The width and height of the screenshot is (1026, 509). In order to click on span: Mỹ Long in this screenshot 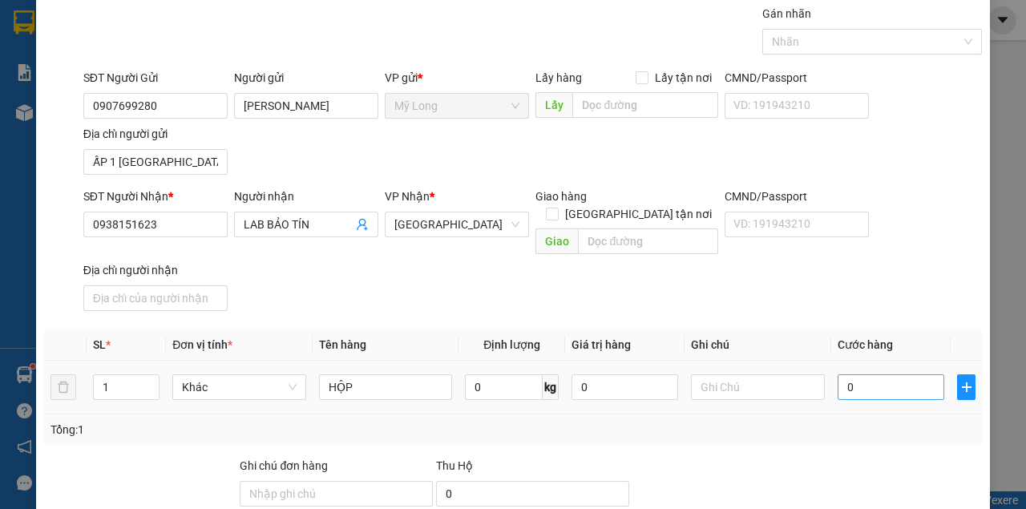, I will do `click(457, 106)`.